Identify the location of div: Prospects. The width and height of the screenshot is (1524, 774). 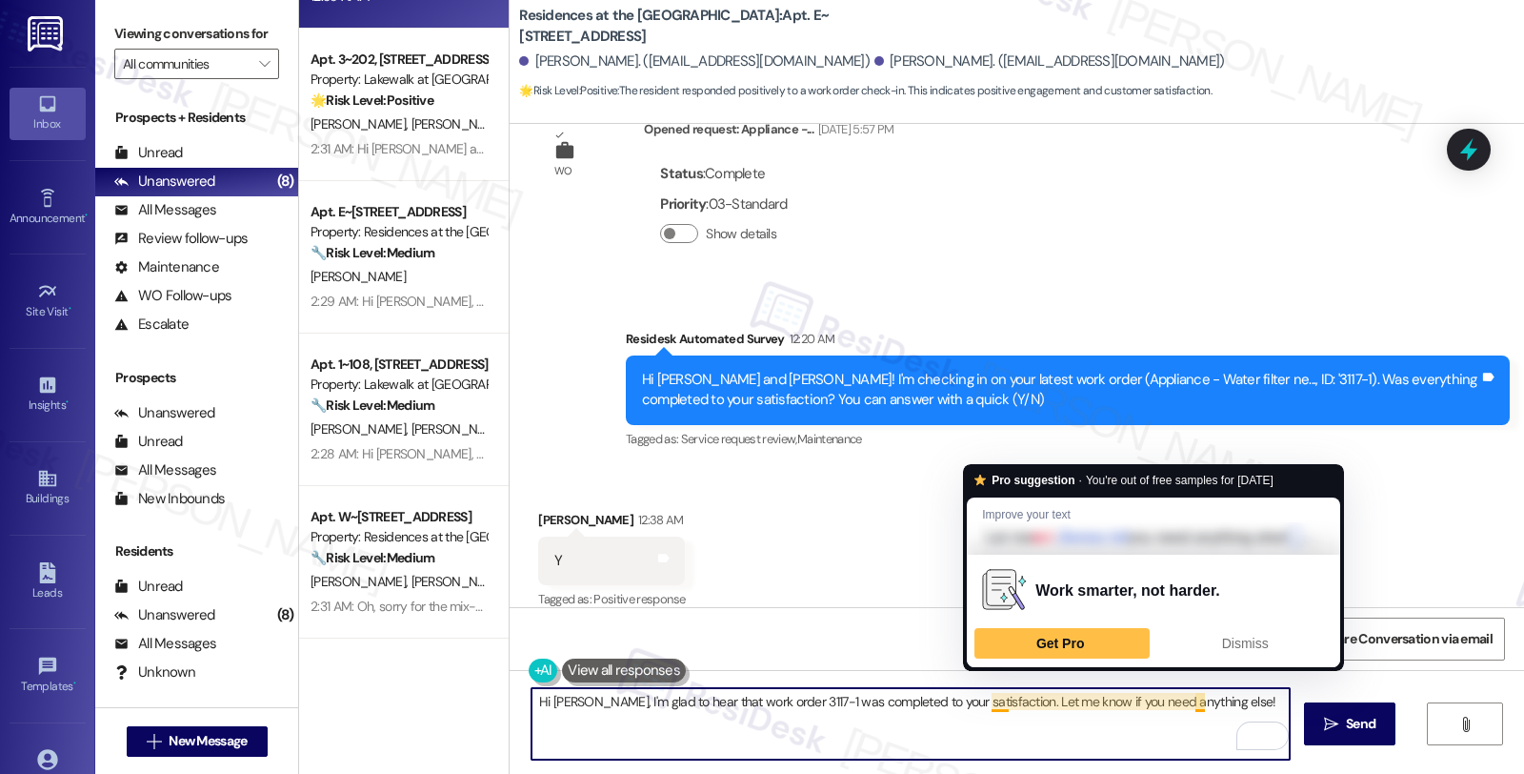
(196, 377).